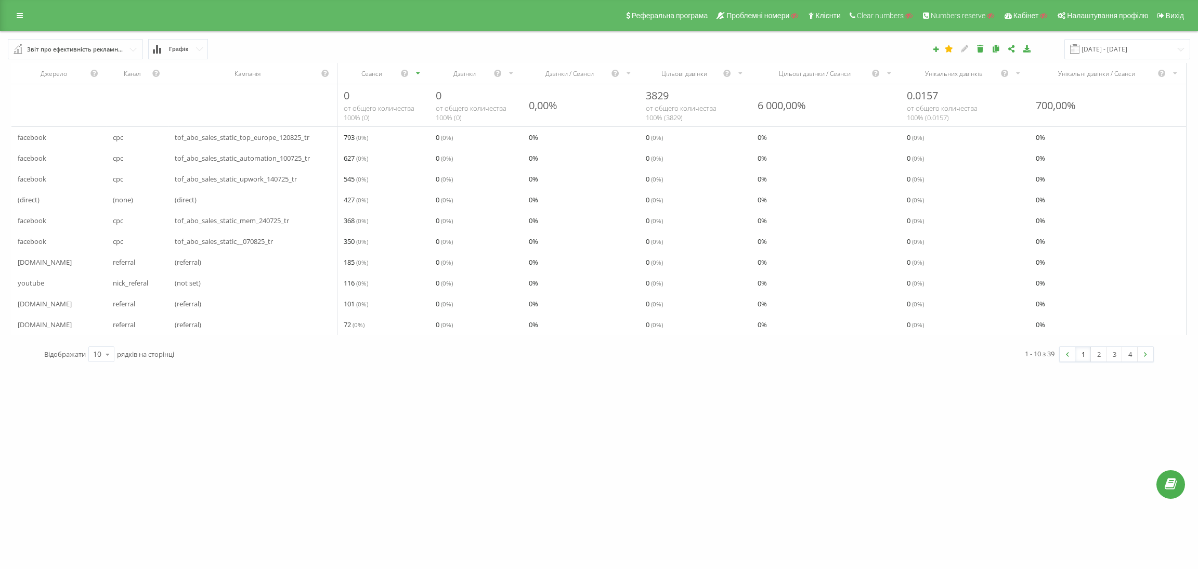 This screenshot has height=569, width=1198. I want to click on span: 350, so click(356, 241).